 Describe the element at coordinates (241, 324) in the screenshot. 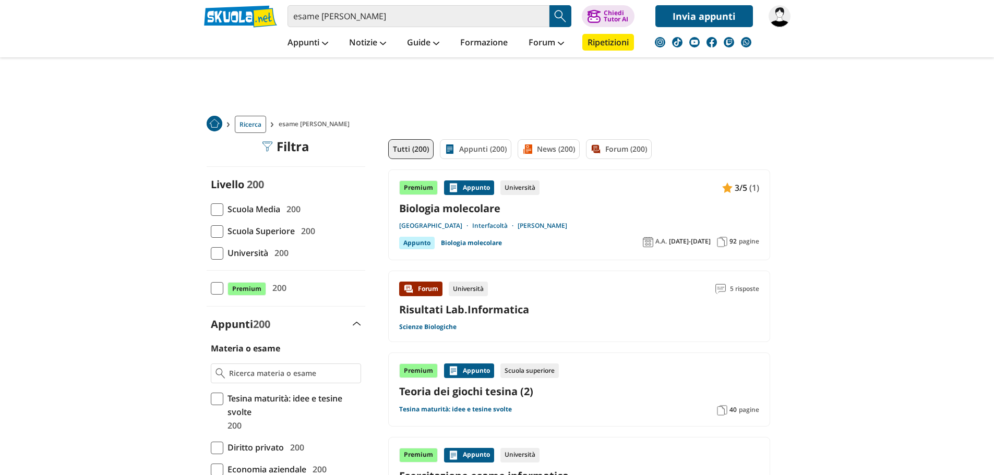

I see `label: Appunti` at that location.